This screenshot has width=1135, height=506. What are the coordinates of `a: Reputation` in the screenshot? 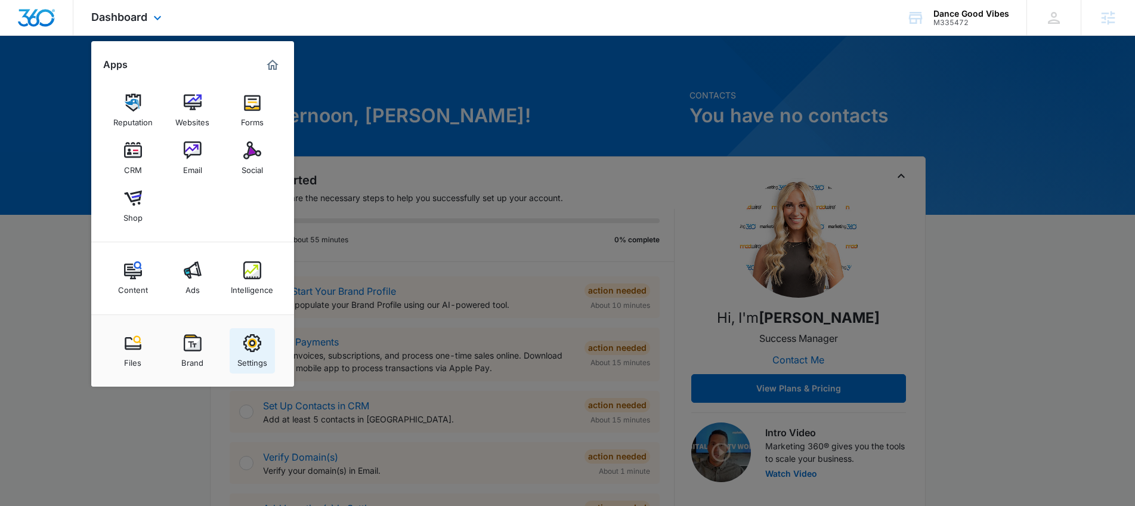 It's located at (133, 110).